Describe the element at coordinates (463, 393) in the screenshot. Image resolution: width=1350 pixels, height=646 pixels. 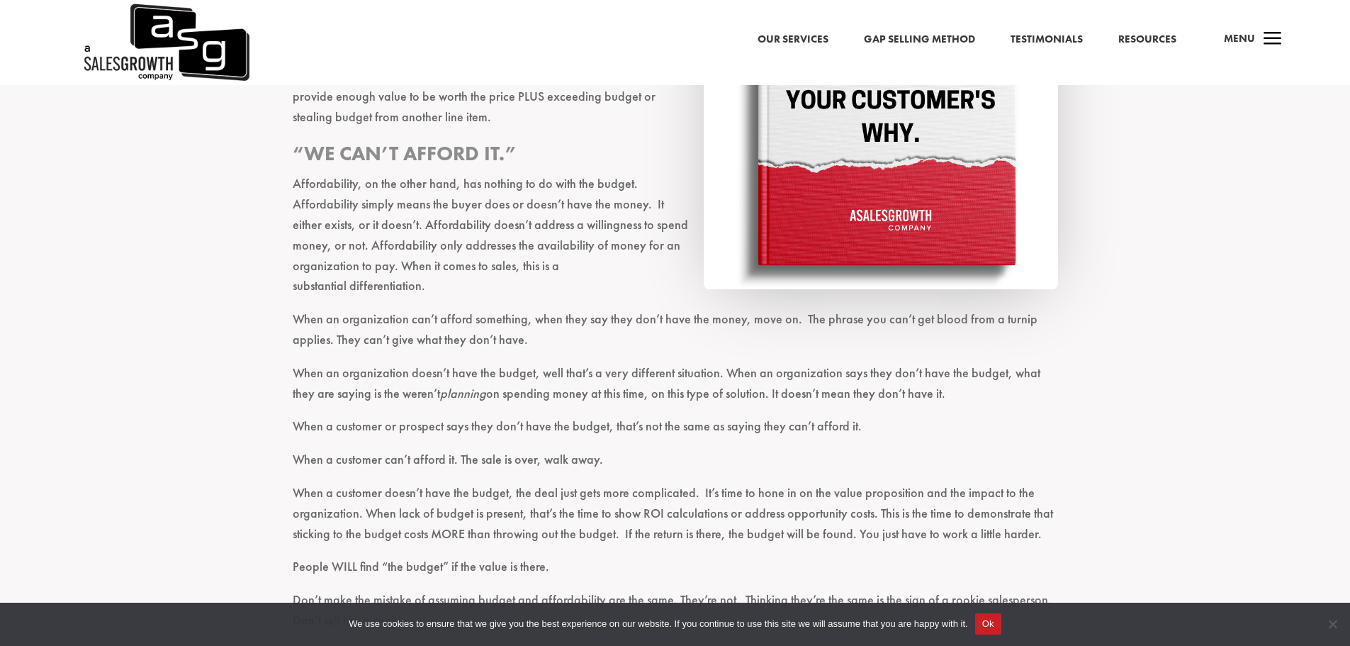
I see `em: planning` at that location.